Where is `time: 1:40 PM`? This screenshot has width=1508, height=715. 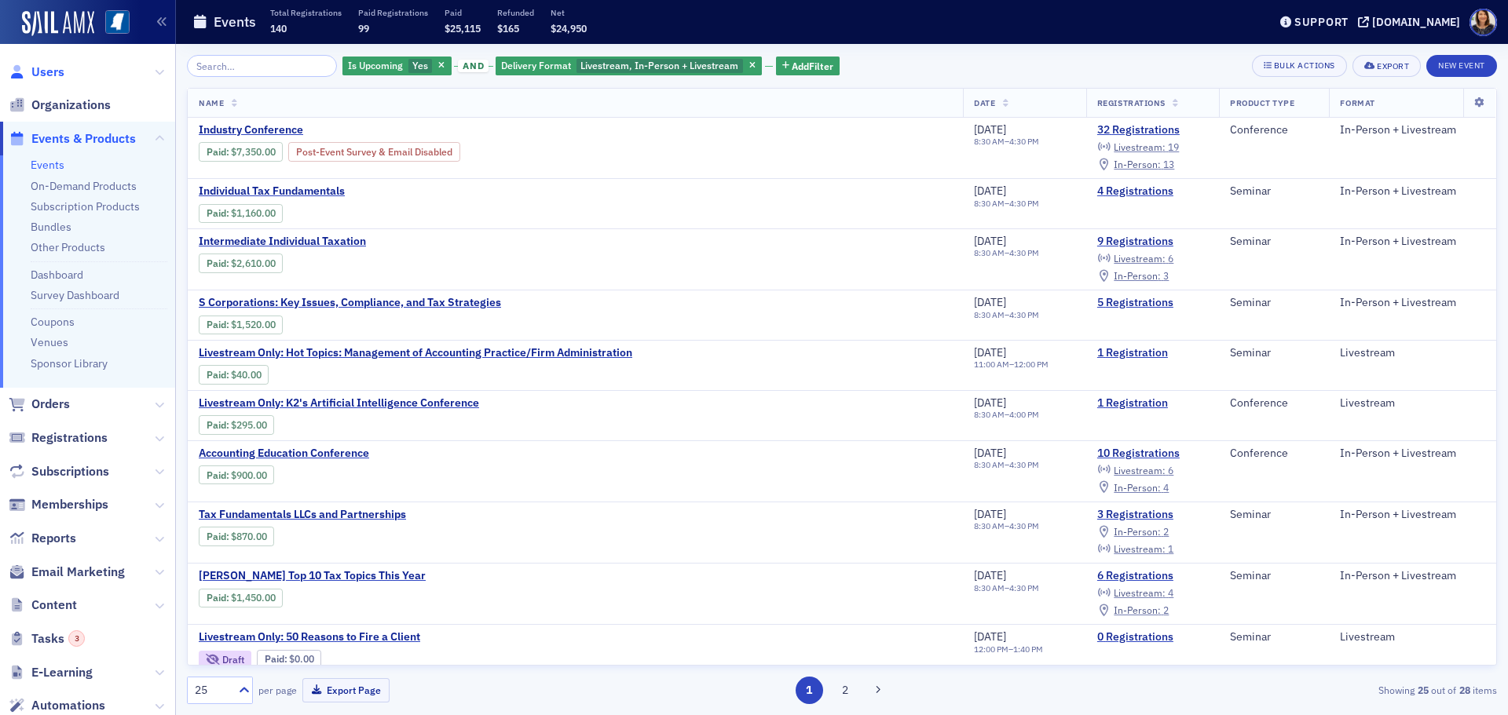 time: 1:40 PM is located at coordinates (1028, 649).